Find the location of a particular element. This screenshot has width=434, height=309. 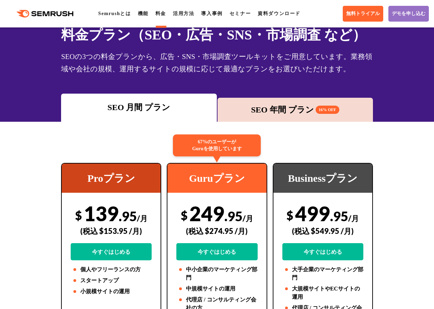

a: Semrushとは is located at coordinates (114, 13).